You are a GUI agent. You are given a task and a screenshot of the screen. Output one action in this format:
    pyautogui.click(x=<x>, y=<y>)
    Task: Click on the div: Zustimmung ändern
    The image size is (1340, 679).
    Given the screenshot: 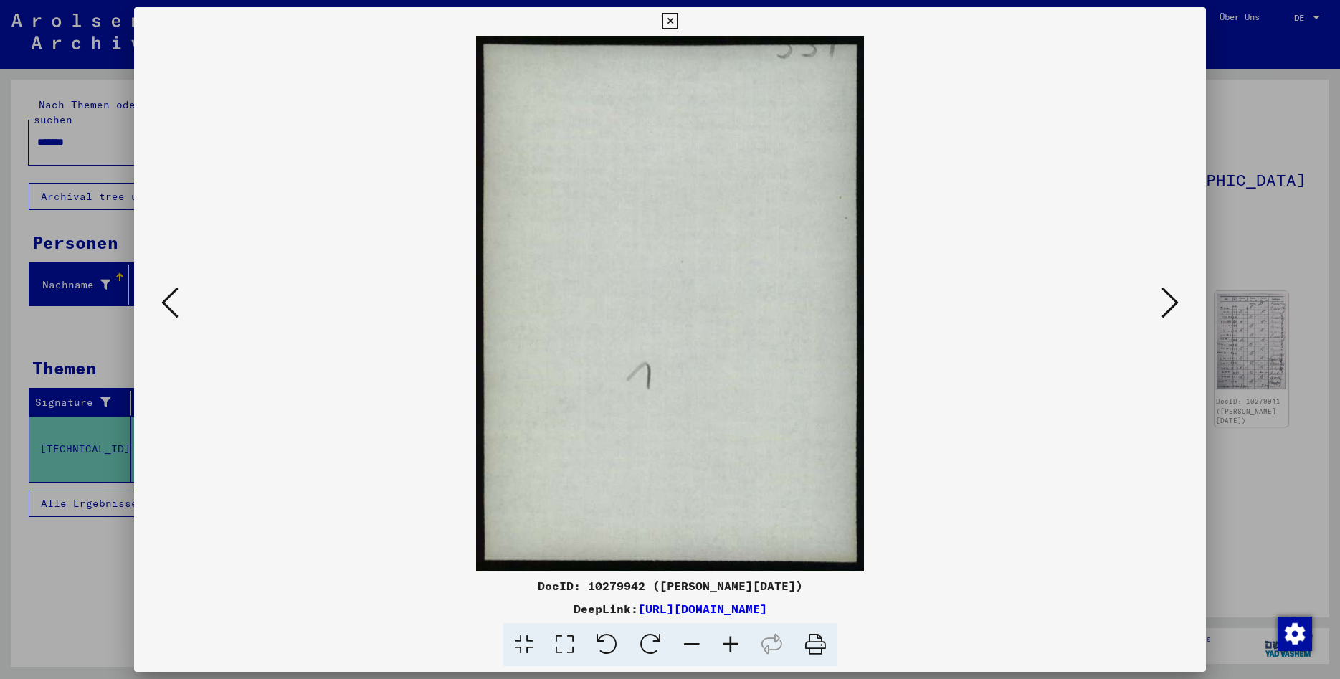 What is the action you would take?
    pyautogui.click(x=1294, y=633)
    